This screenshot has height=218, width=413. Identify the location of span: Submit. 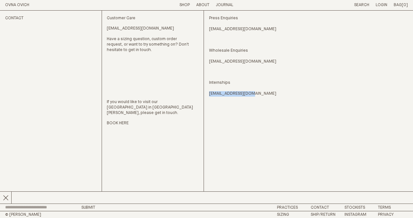
(88, 208).